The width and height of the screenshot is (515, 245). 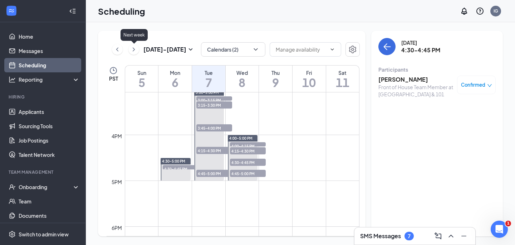 I want to click on div: Tue, so click(x=209, y=73).